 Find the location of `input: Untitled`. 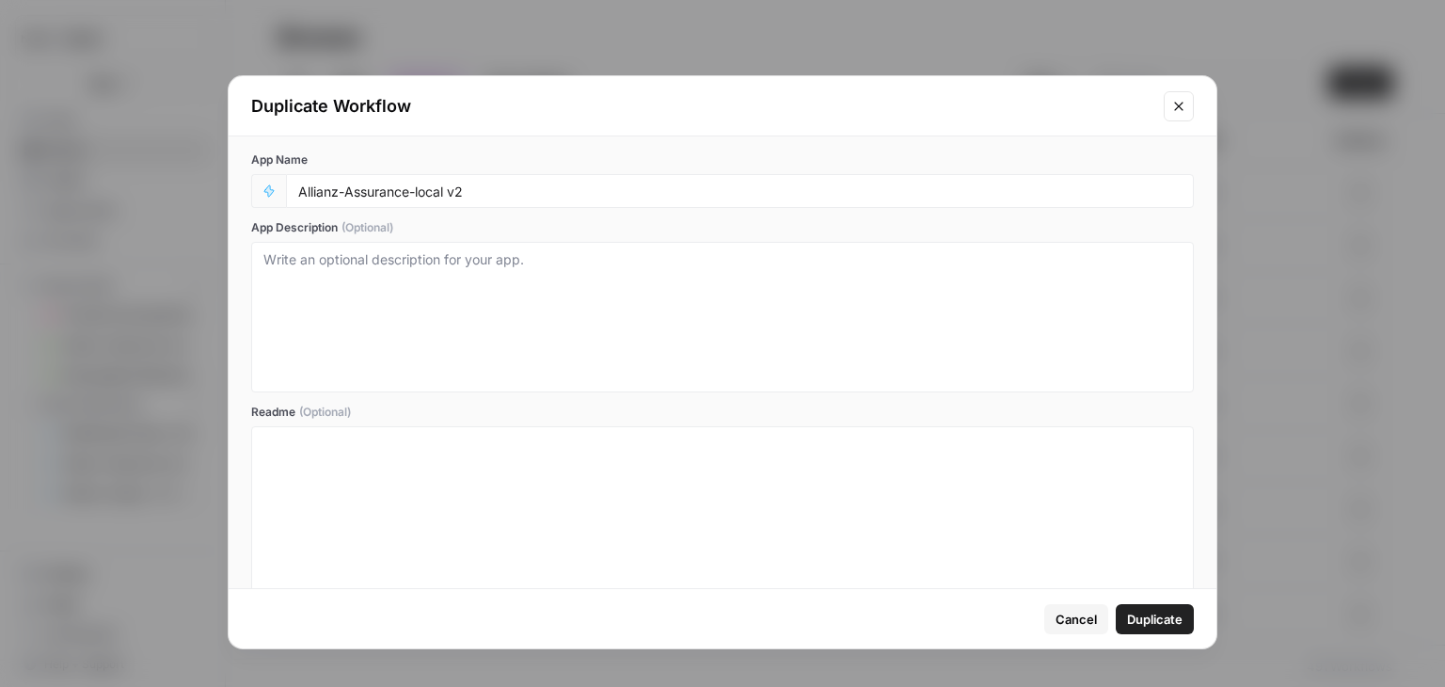

input: Untitled is located at coordinates (740, 191).